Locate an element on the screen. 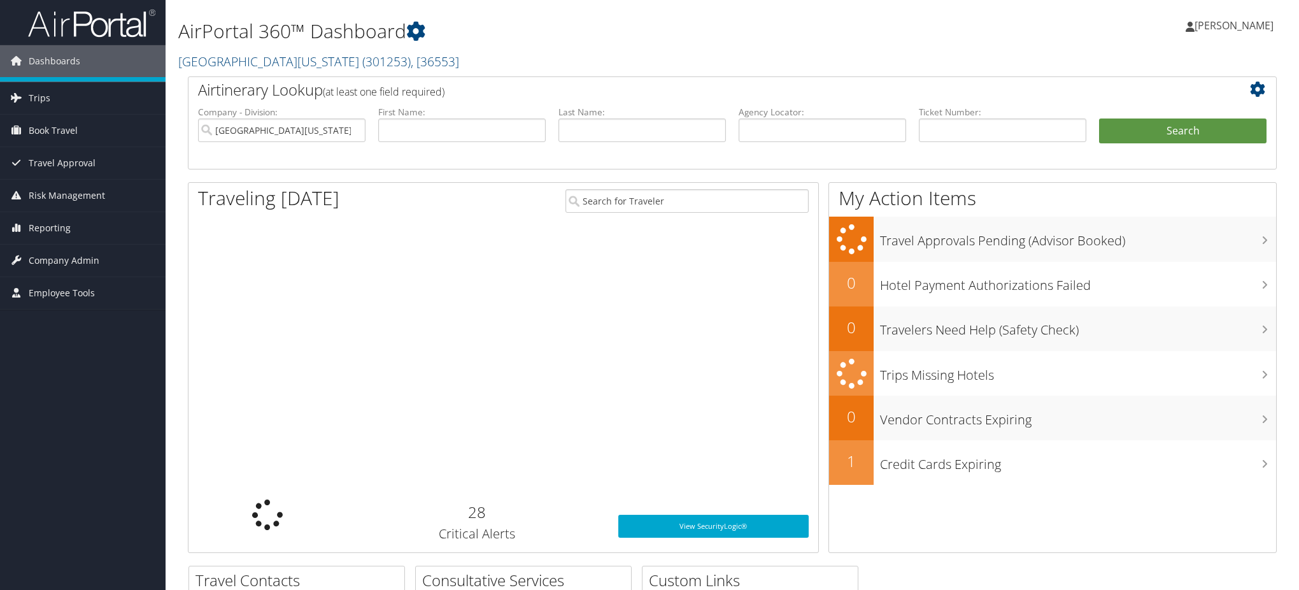 This screenshot has height=590, width=1299. h3: Critical Alerts is located at coordinates (477, 534).